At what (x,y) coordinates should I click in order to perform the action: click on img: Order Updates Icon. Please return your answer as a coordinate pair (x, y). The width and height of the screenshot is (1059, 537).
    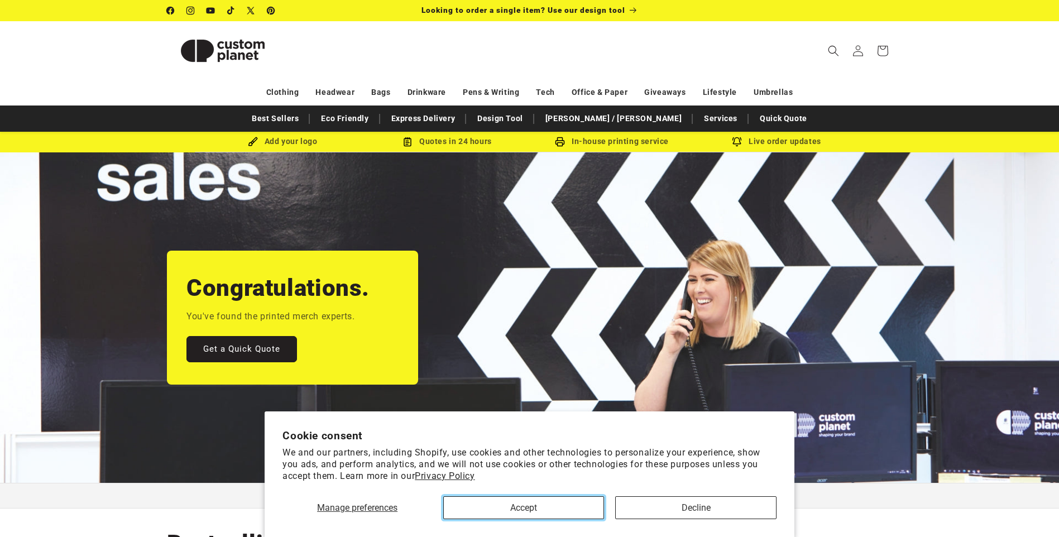
    Looking at the image, I should click on (408, 142).